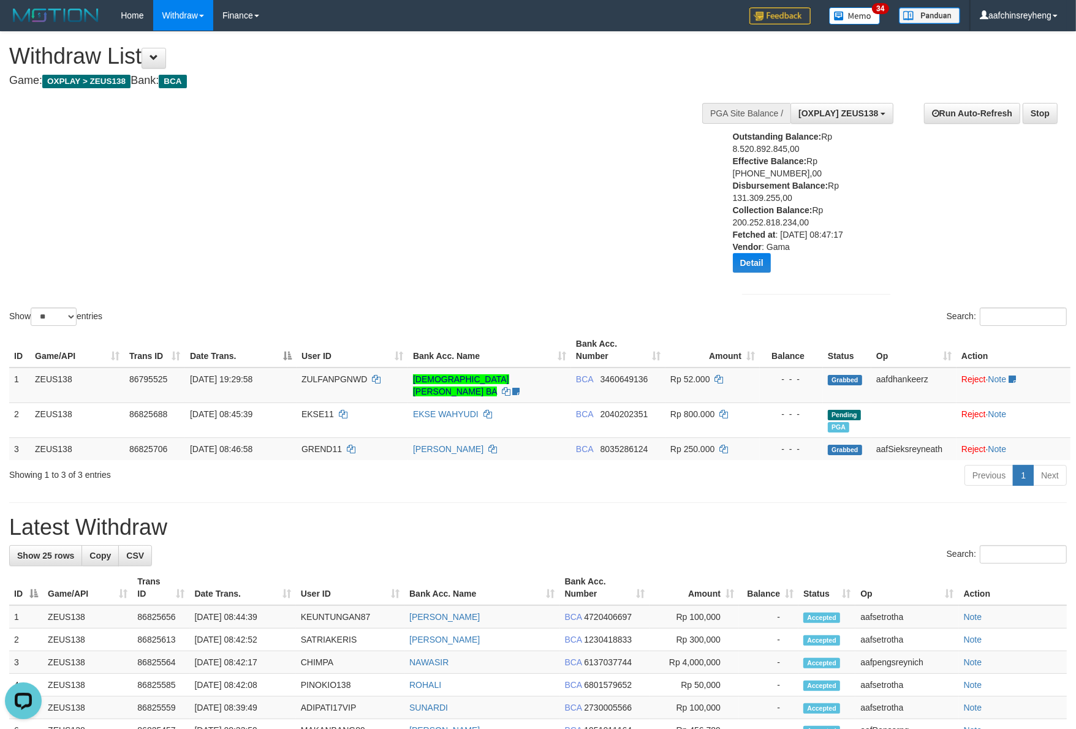 The image size is (1076, 729). What do you see at coordinates (446, 414) in the screenshot?
I see `a: EKSE WAHYUDI` at bounding box center [446, 414].